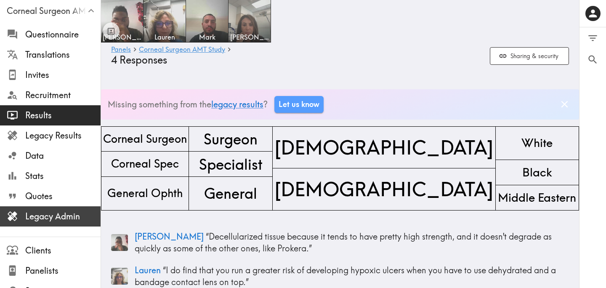  I want to click on span: White, so click(537, 143).